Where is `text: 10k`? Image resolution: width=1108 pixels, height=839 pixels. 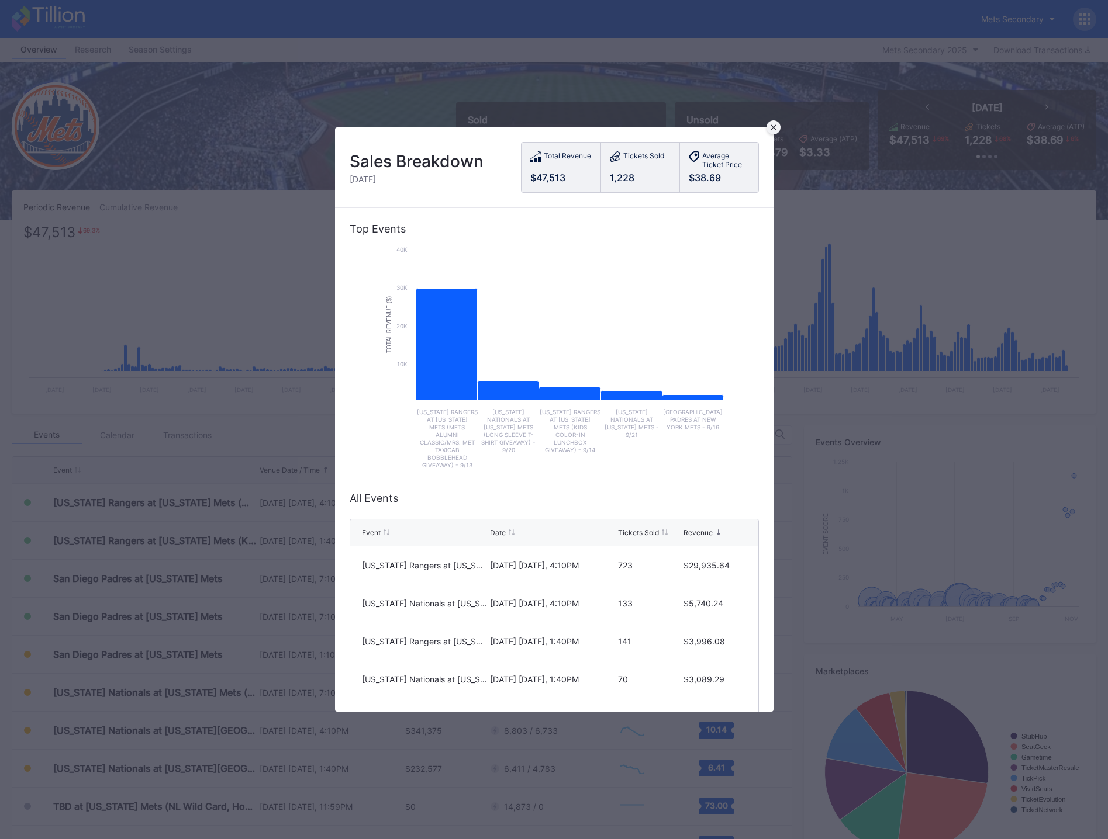 text: 10k is located at coordinates (402, 364).